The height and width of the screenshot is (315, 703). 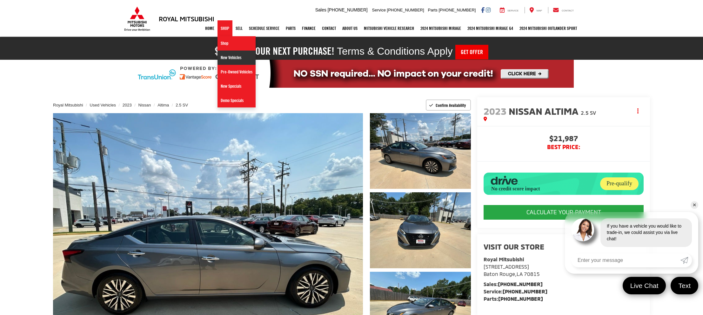 What do you see at coordinates (638, 111) in the screenshot?
I see `span: dropdown dots` at bounding box center [638, 111].